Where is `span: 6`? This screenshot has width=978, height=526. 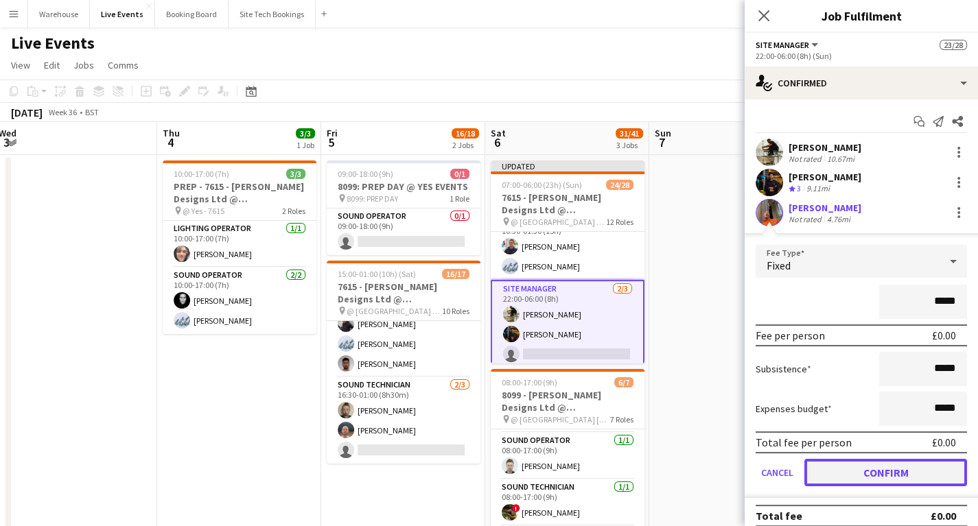 span: 6 is located at coordinates (497, 142).